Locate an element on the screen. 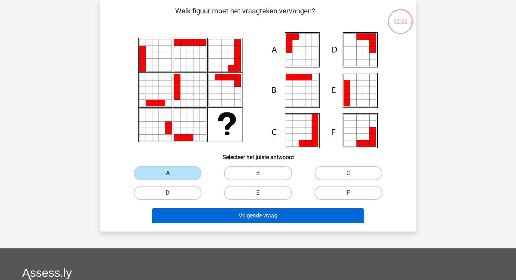  label: F is located at coordinates (348, 193).